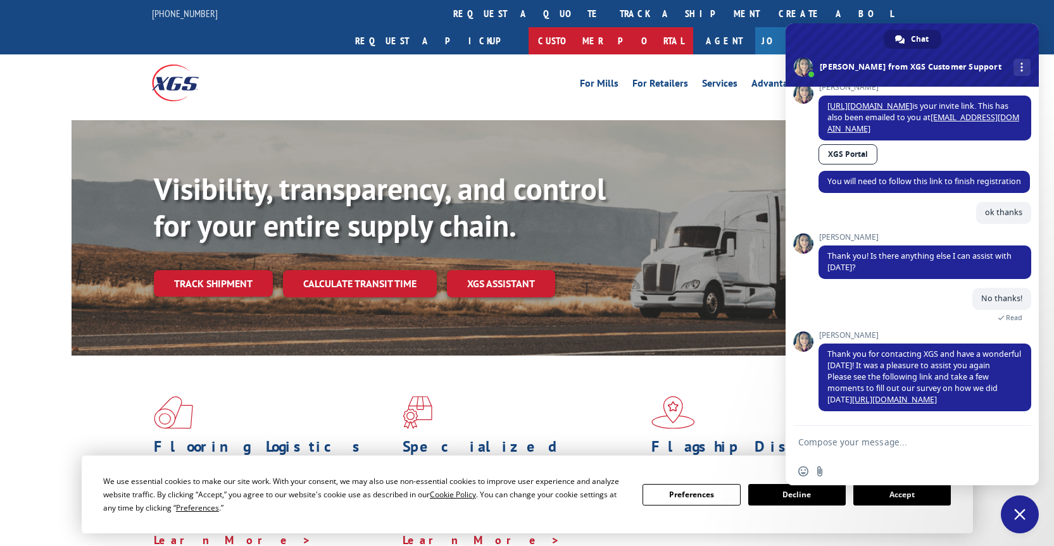 The height and width of the screenshot is (546, 1054). What do you see at coordinates (173, 413) in the screenshot?
I see `img: xgs-icon-total-supply-chain-intelligence-red` at bounding box center [173, 413].